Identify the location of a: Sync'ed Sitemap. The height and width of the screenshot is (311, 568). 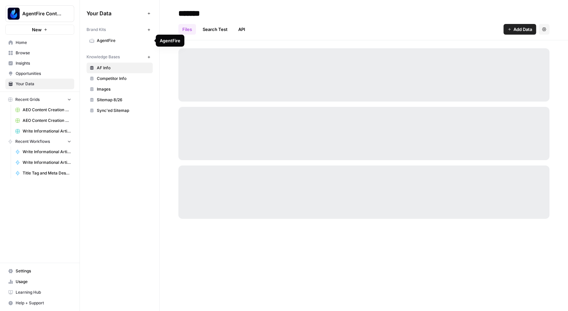
(119, 110).